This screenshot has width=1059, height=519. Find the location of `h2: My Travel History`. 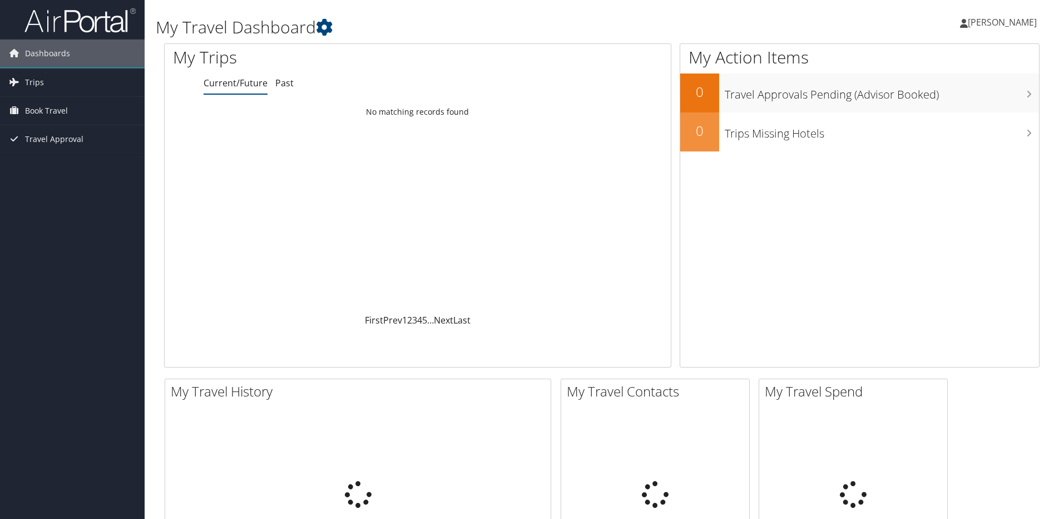

h2: My Travel History is located at coordinates (361, 391).